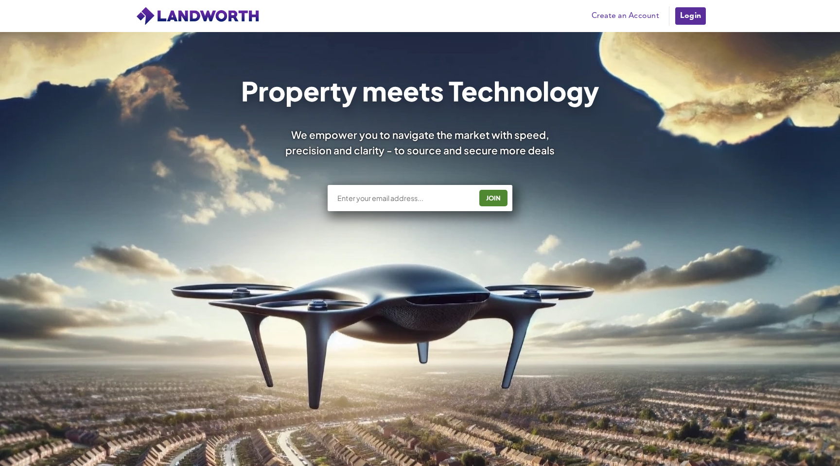  What do you see at coordinates (420, 142) in the screenshot?
I see `div: We empower you to navigate the market with speed, precision and clarity - to source and secure mo...` at bounding box center [420, 142].